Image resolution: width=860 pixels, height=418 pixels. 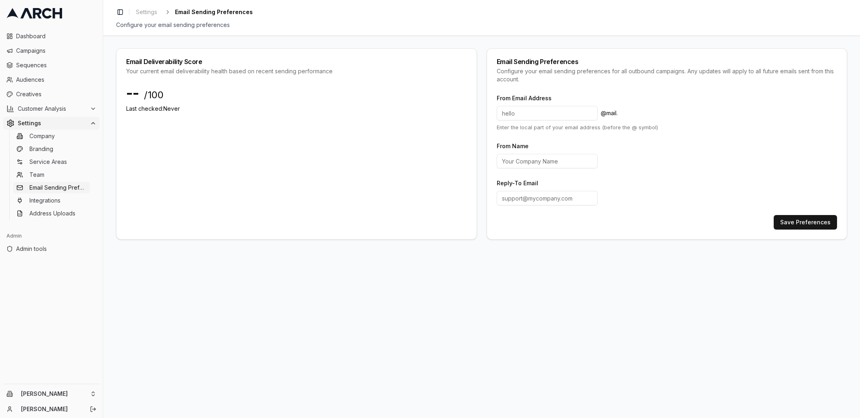 I want to click on label: From Name, so click(x=512, y=146).